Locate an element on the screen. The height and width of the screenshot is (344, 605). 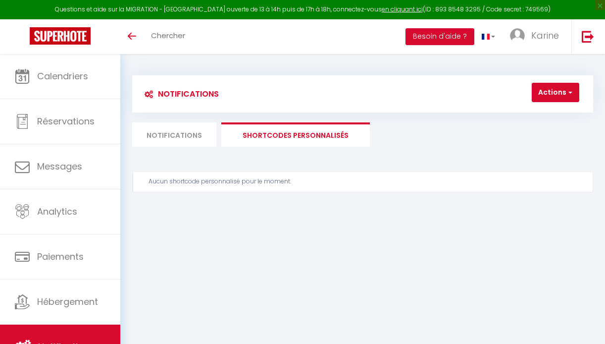
a: Chercher is located at coordinates (168, 37).